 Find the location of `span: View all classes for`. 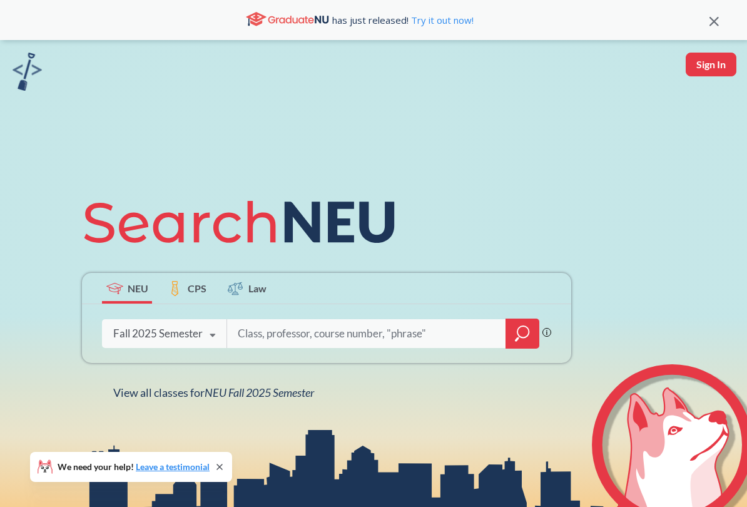

span: View all classes for is located at coordinates (213, 392).